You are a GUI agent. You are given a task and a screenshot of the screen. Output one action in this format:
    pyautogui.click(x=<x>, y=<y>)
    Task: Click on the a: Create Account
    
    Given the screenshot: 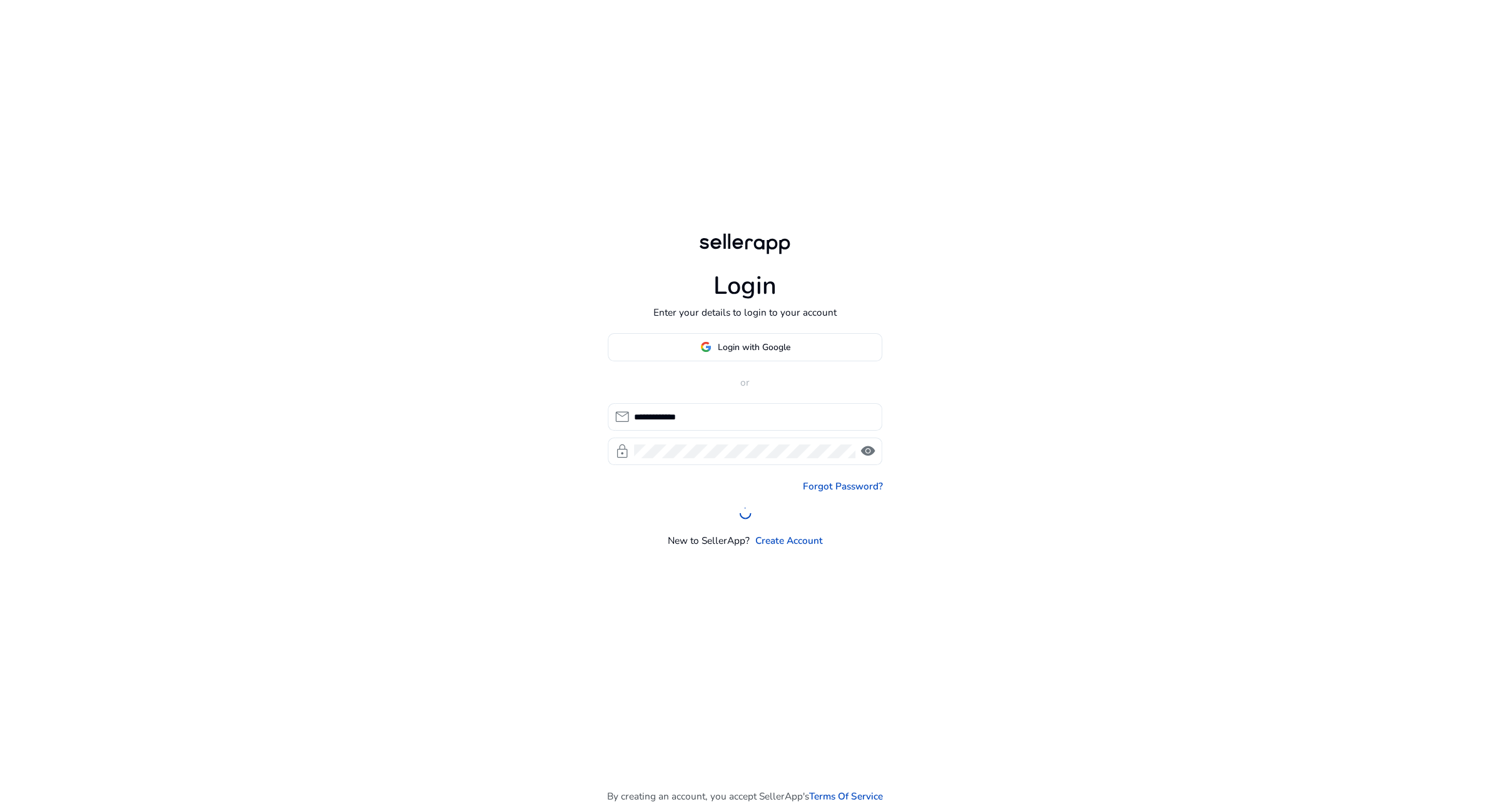 What is the action you would take?
    pyautogui.click(x=788, y=540)
    